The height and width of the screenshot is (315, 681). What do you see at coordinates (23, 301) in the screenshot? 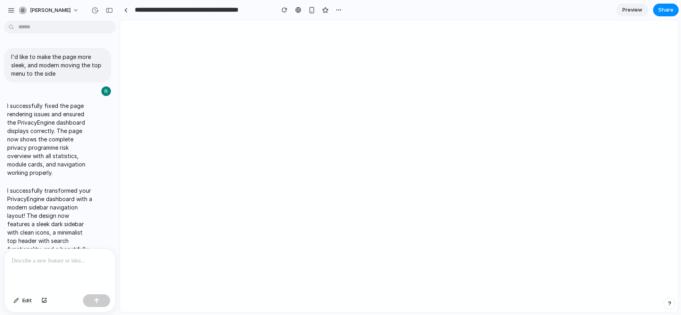
I see `button: Edit` at bounding box center [23, 301].